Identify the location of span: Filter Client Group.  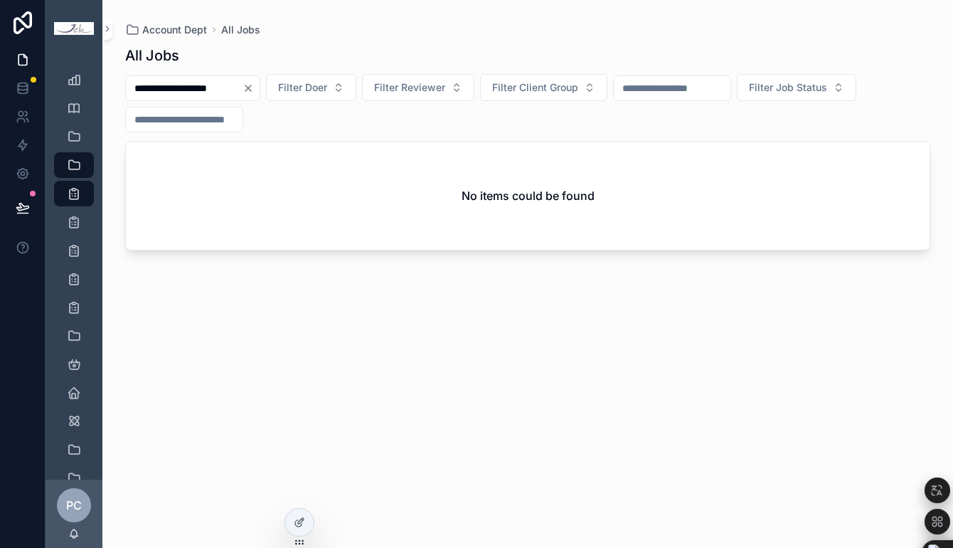
(535, 87).